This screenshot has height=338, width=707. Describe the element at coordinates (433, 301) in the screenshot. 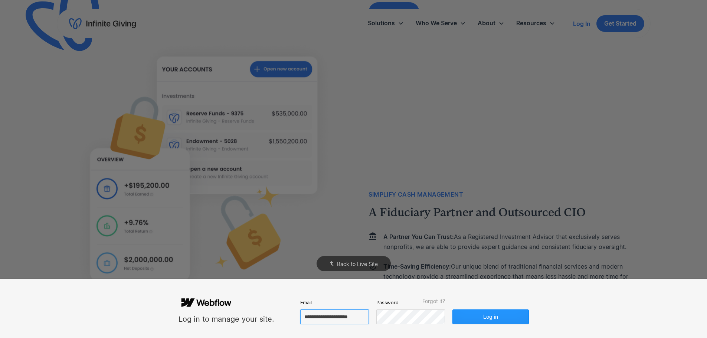

I see `span: Forgot it?` at that location.